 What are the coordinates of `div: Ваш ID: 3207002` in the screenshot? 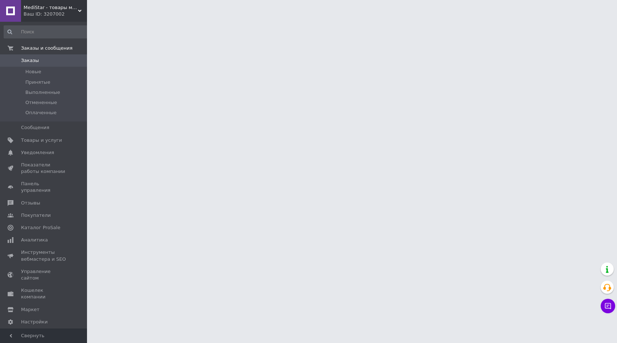 It's located at (55, 14).